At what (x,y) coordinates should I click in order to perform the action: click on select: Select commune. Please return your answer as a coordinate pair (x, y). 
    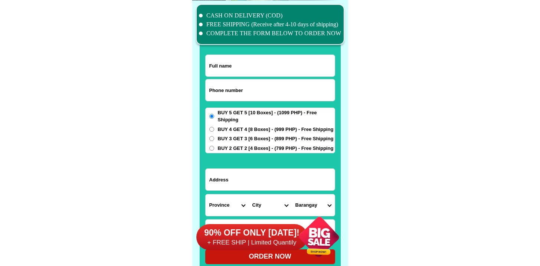
    Looking at the image, I should click on (313, 205).